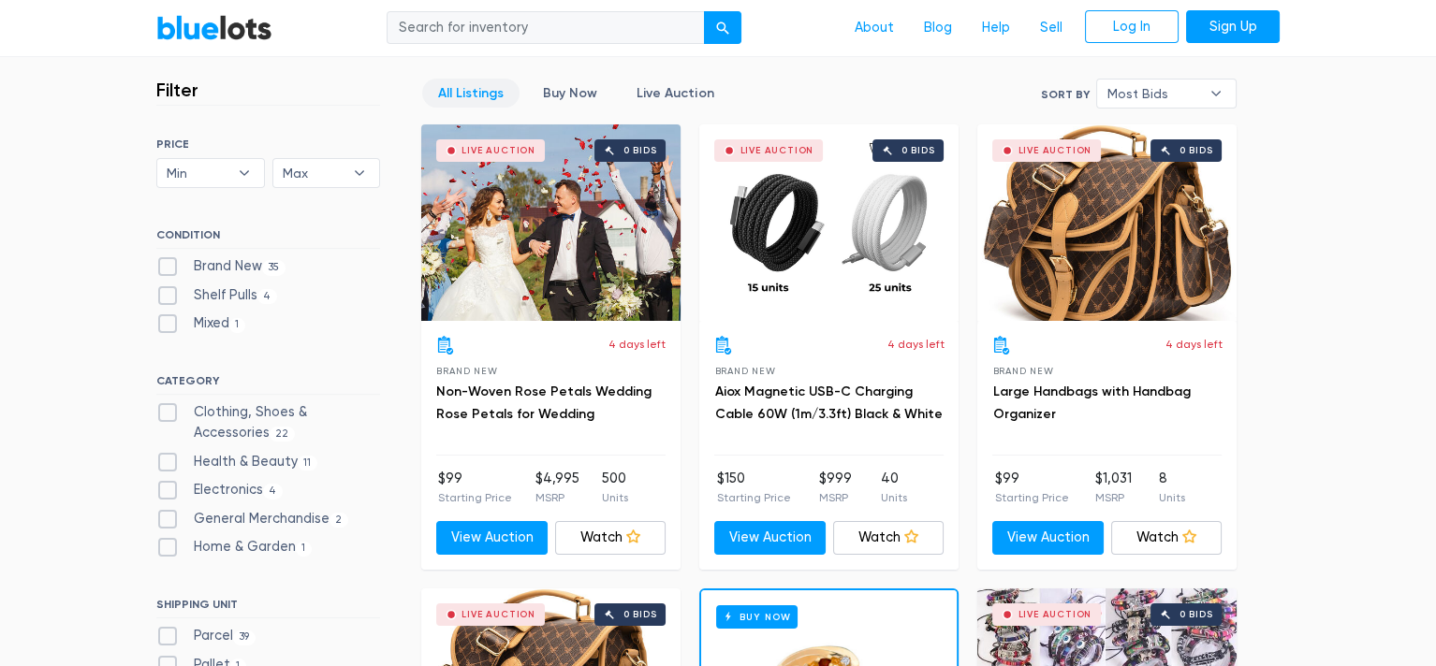 This screenshot has height=666, width=1436. I want to click on a: Aiox Magnetic USB-C Charging Cable 60W (1m/3.3ft) Black & White, so click(827, 402).